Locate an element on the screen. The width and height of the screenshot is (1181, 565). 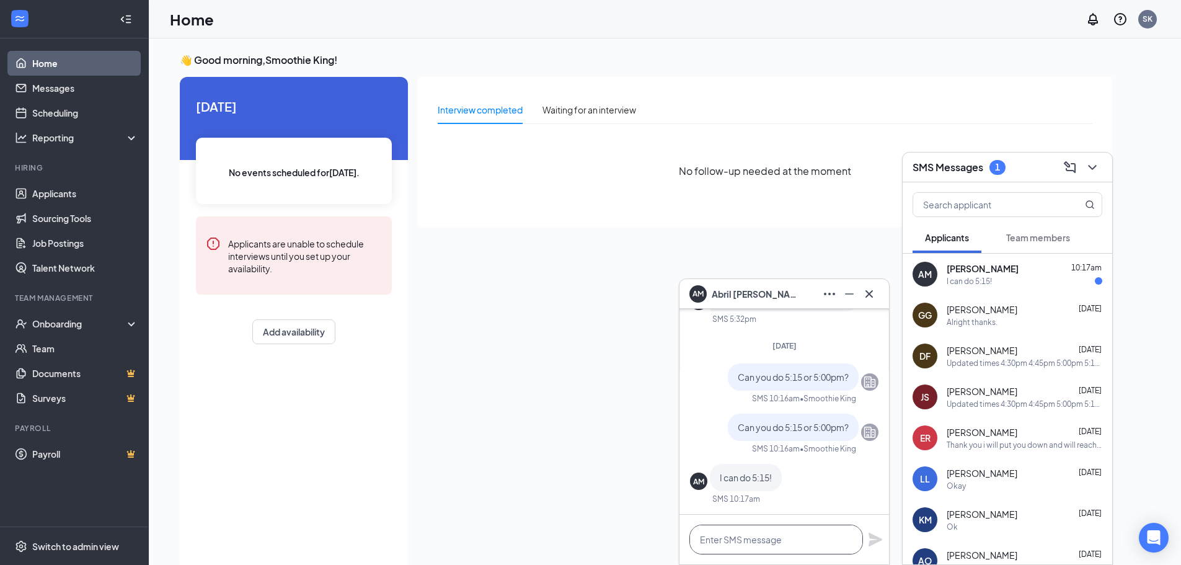
div: Waiting for an interview is located at coordinates (589, 110).